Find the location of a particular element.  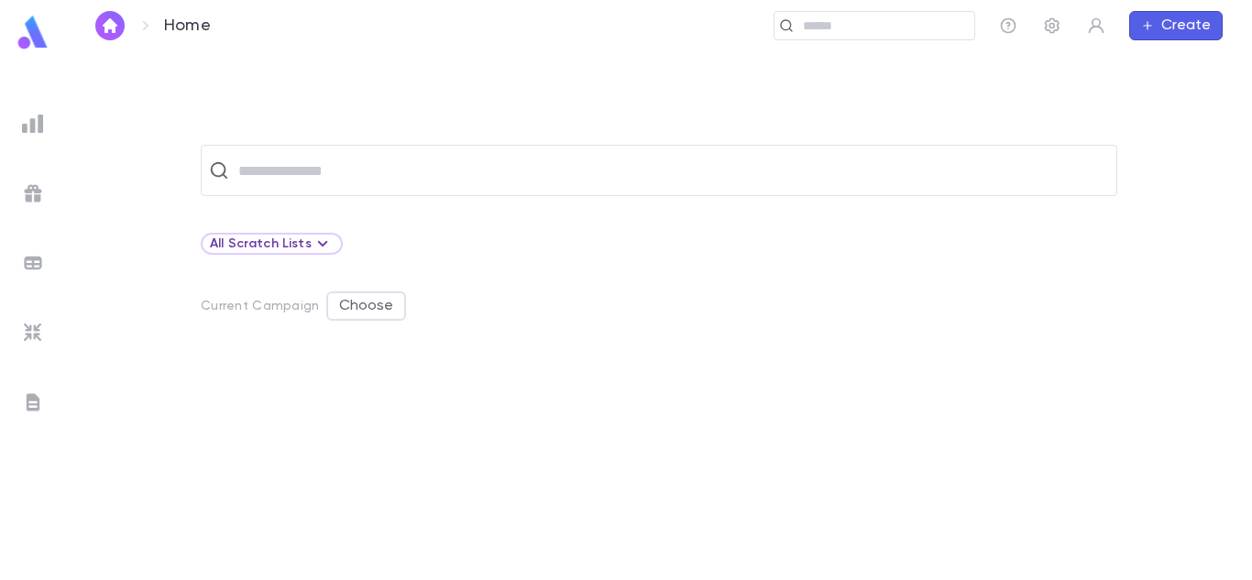

button: Create is located at coordinates (1176, 26).